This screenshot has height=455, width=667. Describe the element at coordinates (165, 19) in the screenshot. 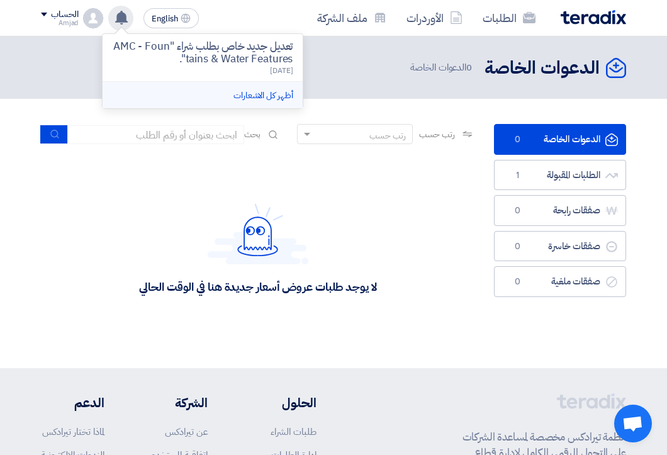

I see `span: English` at that location.